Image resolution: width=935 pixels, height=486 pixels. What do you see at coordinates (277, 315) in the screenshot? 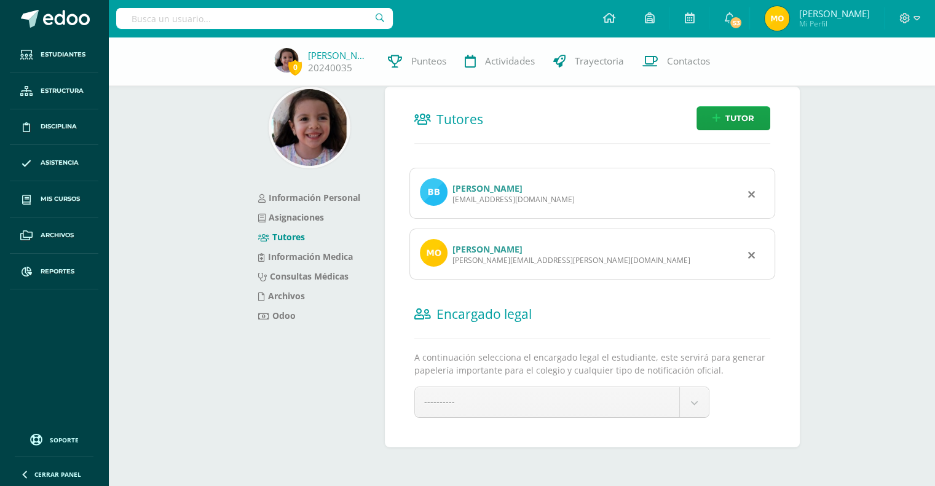
I see `a: Odoo` at bounding box center [277, 315].